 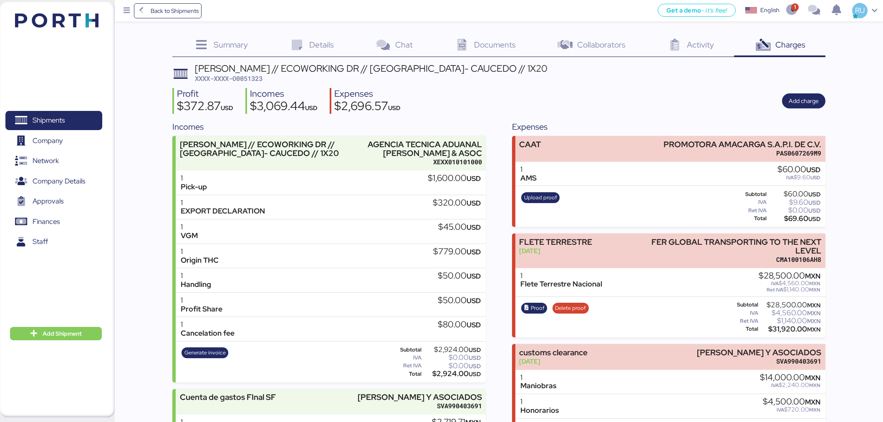 I want to click on a: Shipments, so click(x=54, y=121).